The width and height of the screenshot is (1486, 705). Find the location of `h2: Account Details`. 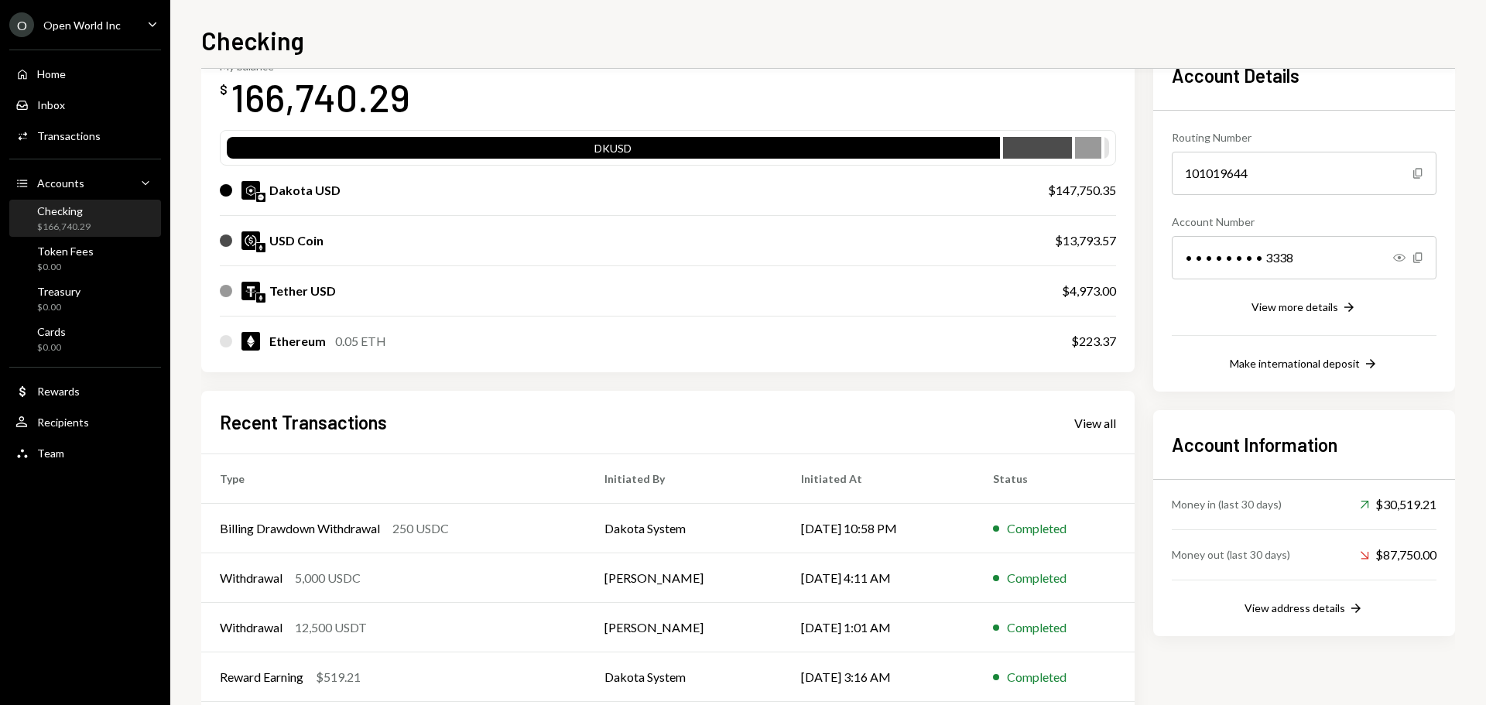

h2: Account Details is located at coordinates (1304, 75).